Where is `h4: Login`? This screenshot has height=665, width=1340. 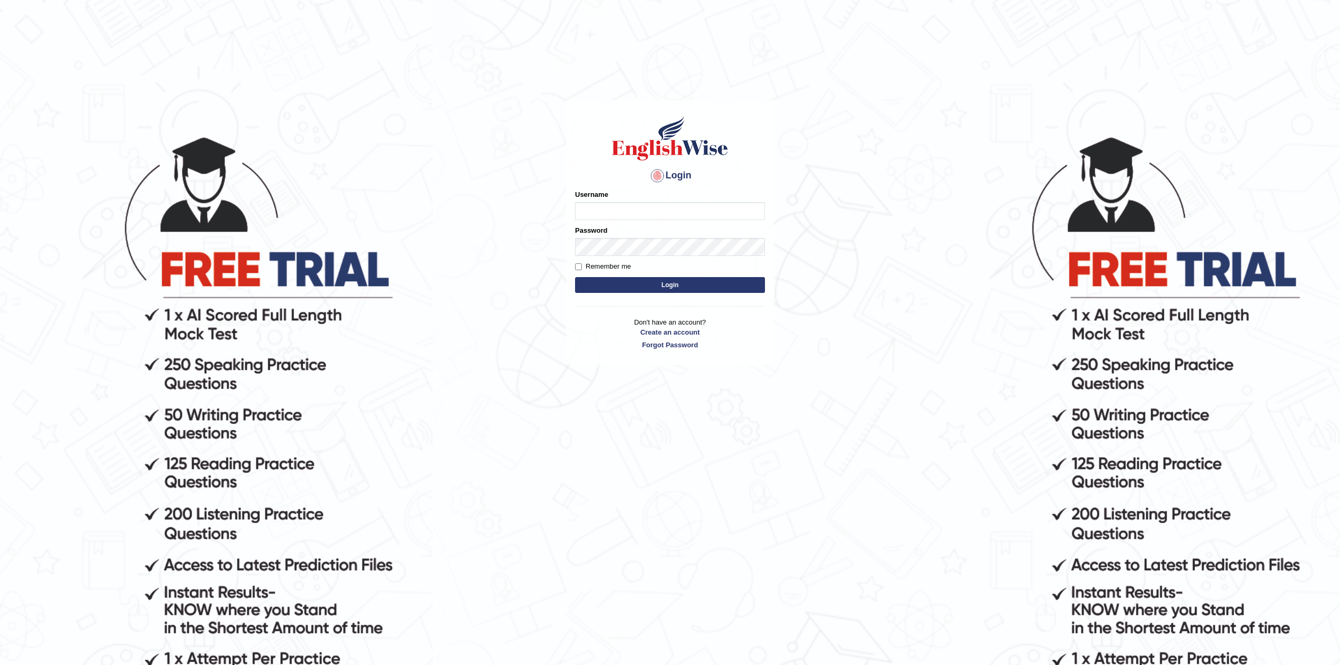
h4: Login is located at coordinates (670, 176).